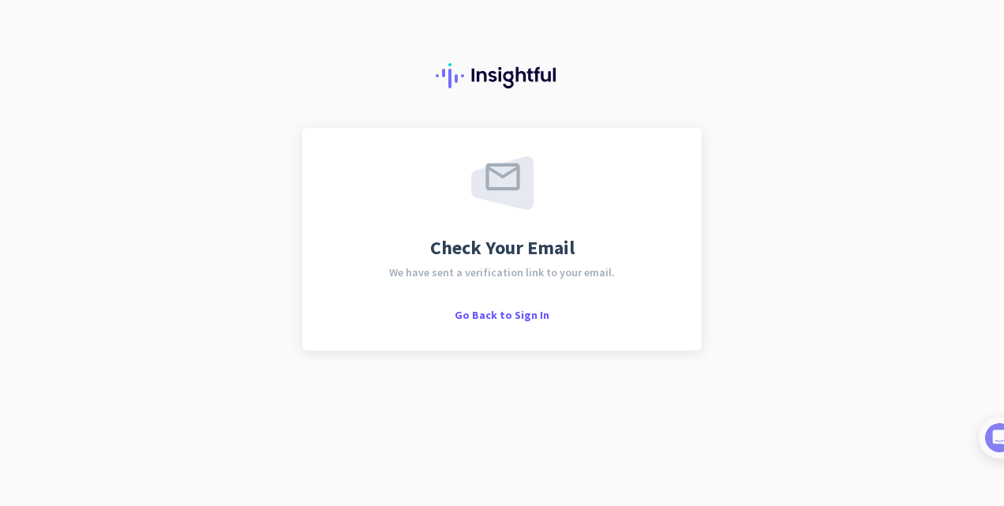 The image size is (1004, 506). Describe the element at coordinates (502, 183) in the screenshot. I see `img: email-sent` at that location.